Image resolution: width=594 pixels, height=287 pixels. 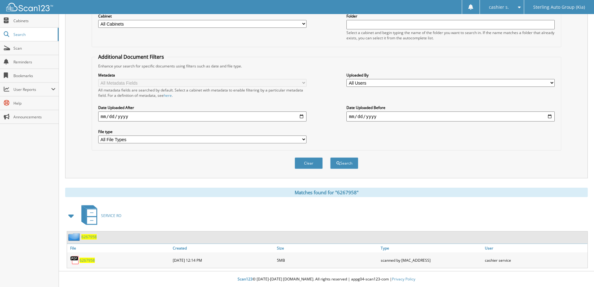 I want to click on input: end, so click(x=451, y=116).